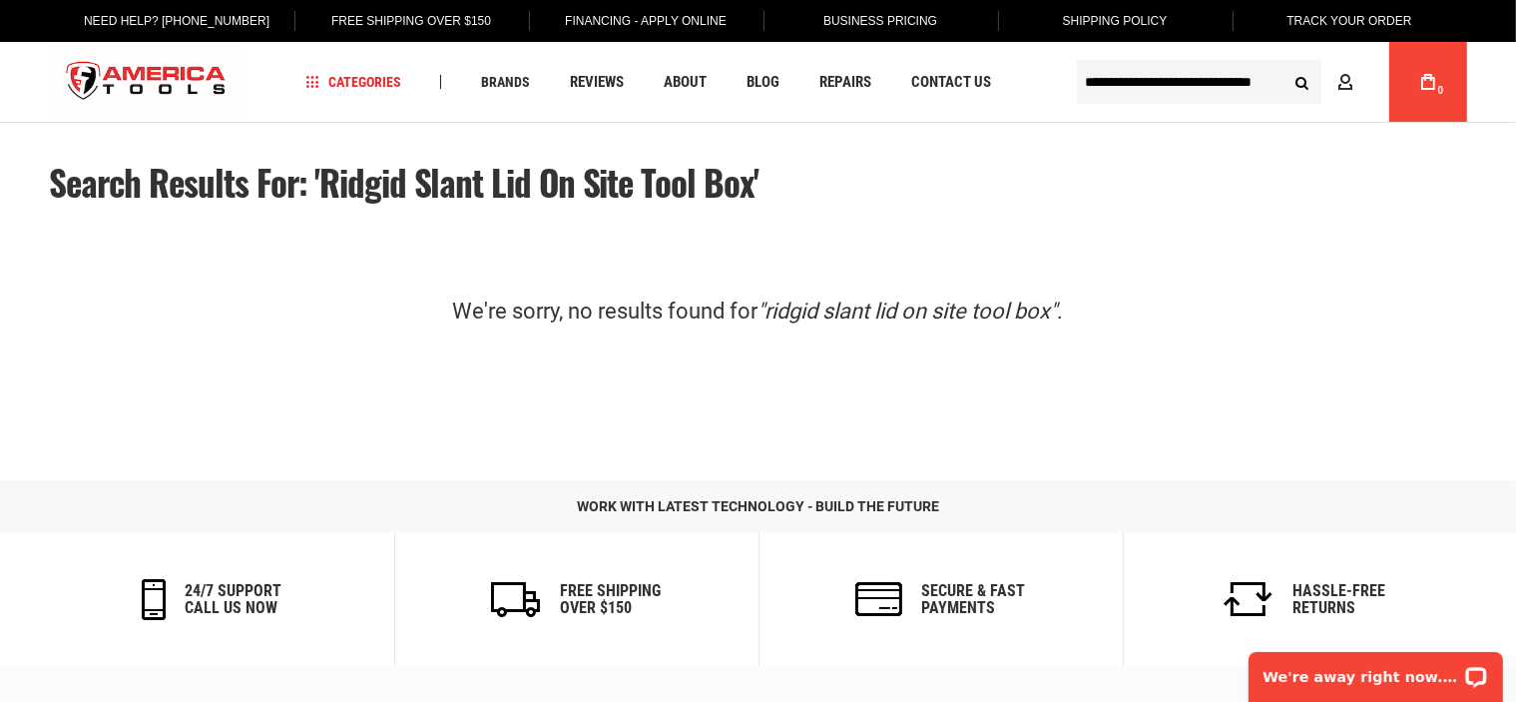 The height and width of the screenshot is (702, 1516). What do you see at coordinates (147, 82) in the screenshot?
I see `a: store logo` at bounding box center [147, 82].